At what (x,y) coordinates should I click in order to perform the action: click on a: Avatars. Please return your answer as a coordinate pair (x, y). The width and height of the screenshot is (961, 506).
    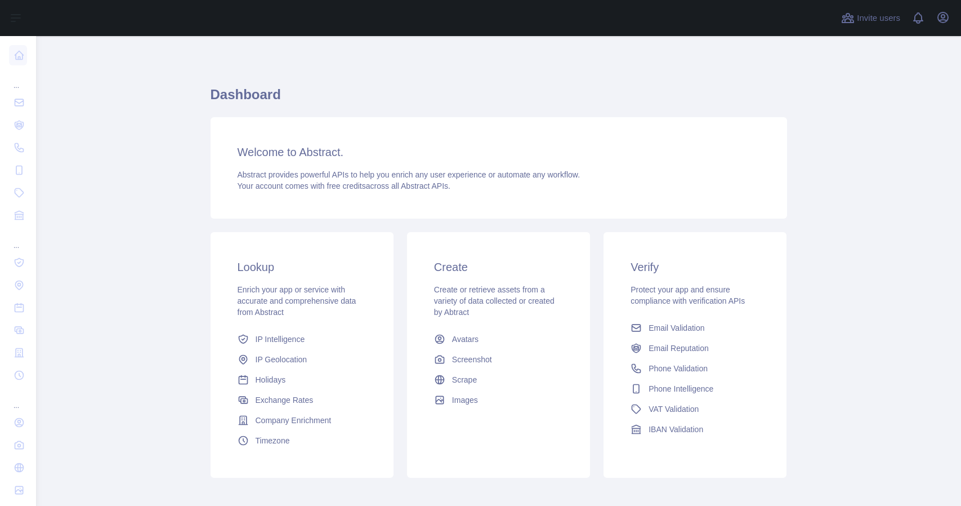
    Looking at the image, I should click on (498, 339).